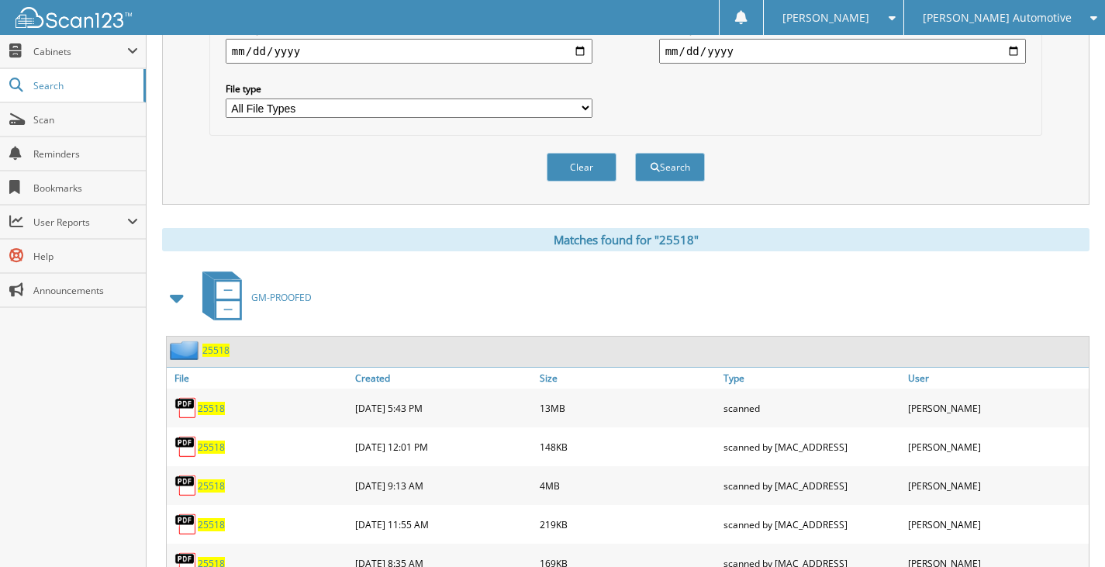 The width and height of the screenshot is (1105, 567). I want to click on button: Search, so click(670, 167).